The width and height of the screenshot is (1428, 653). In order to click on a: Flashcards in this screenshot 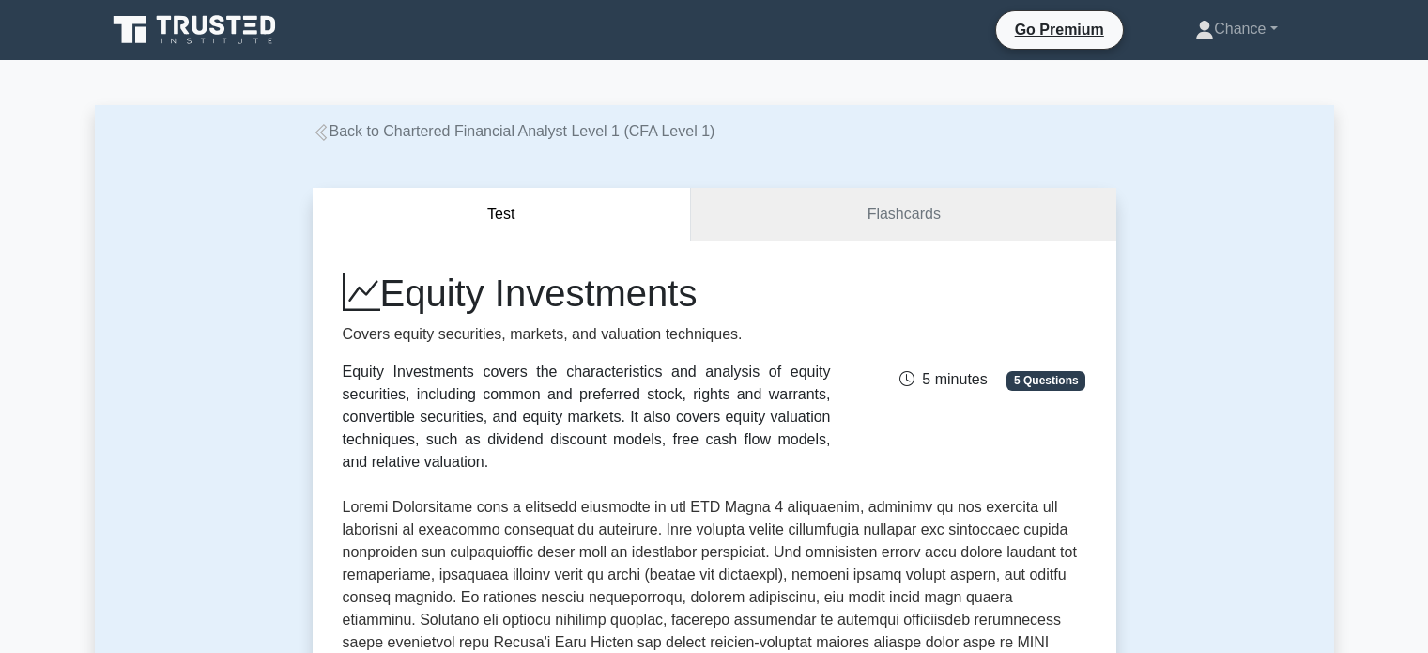, I will do `click(903, 214)`.